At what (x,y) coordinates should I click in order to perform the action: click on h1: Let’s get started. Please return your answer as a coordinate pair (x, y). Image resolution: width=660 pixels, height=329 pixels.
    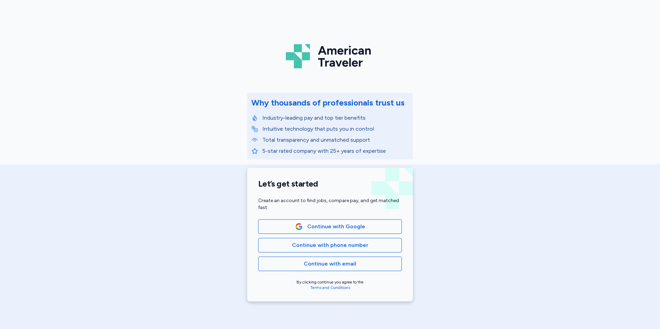
    Looking at the image, I should click on (330, 184).